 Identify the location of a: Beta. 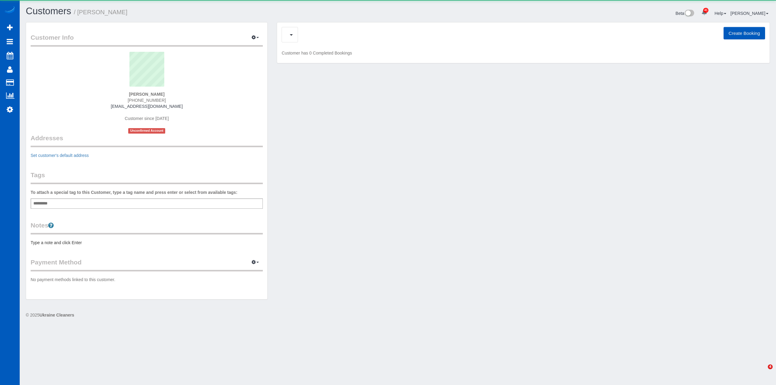
(685, 13).